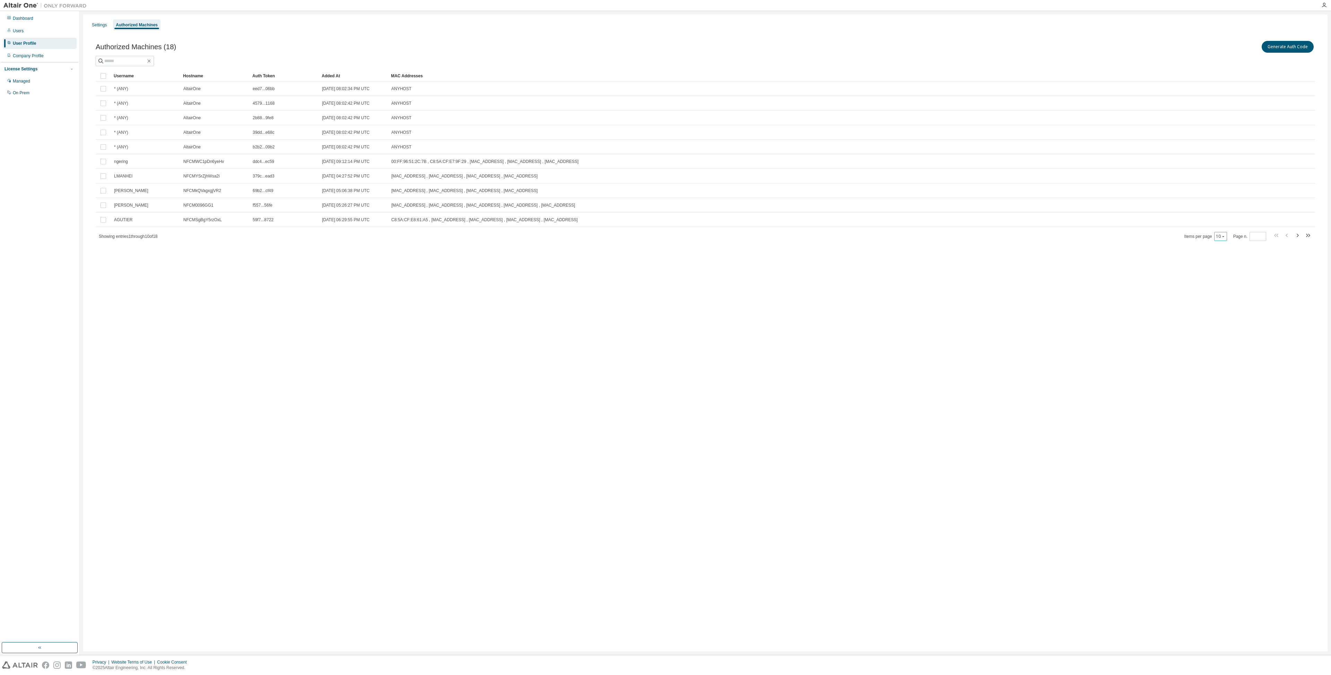 The width and height of the screenshot is (1331, 675). I want to click on div: License Settings, so click(21, 69).